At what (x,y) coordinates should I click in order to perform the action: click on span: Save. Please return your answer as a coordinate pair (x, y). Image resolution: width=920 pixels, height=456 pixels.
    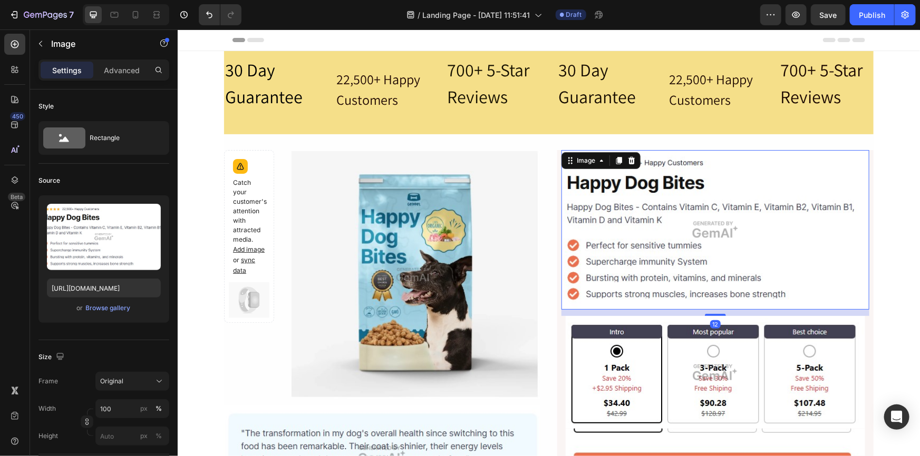
    Looking at the image, I should click on (828, 15).